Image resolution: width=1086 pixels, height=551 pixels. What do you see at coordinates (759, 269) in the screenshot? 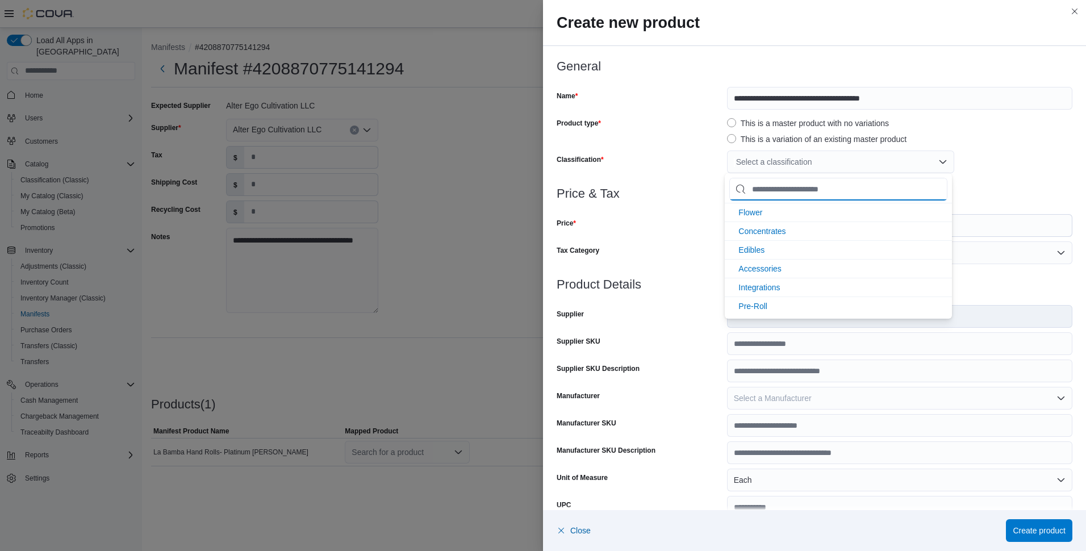
I see `span: Accessories` at bounding box center [759, 269].